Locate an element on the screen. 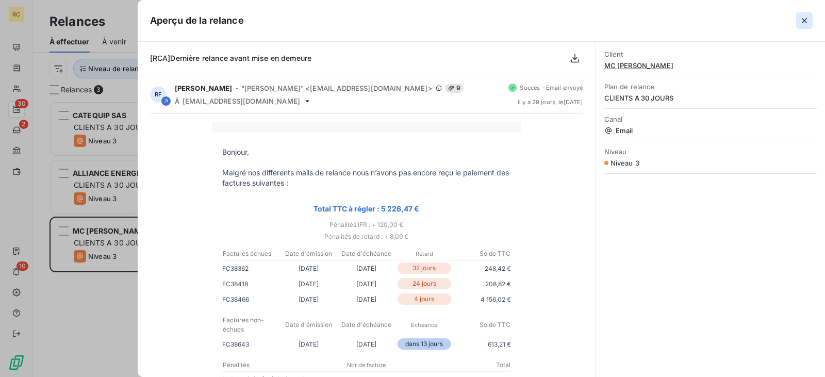 This screenshot has height=377, width=825. p: Pénalités de retard : + 8,09 € is located at coordinates (366, 236).